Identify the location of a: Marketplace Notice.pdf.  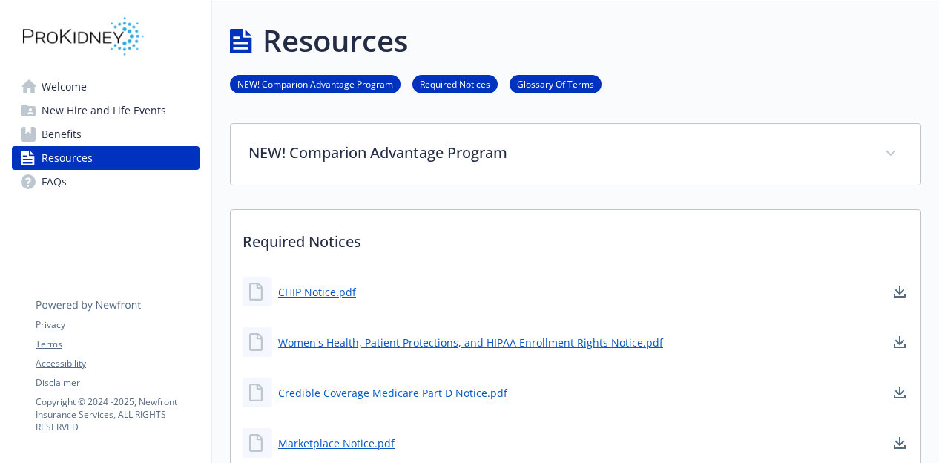
(336, 443).